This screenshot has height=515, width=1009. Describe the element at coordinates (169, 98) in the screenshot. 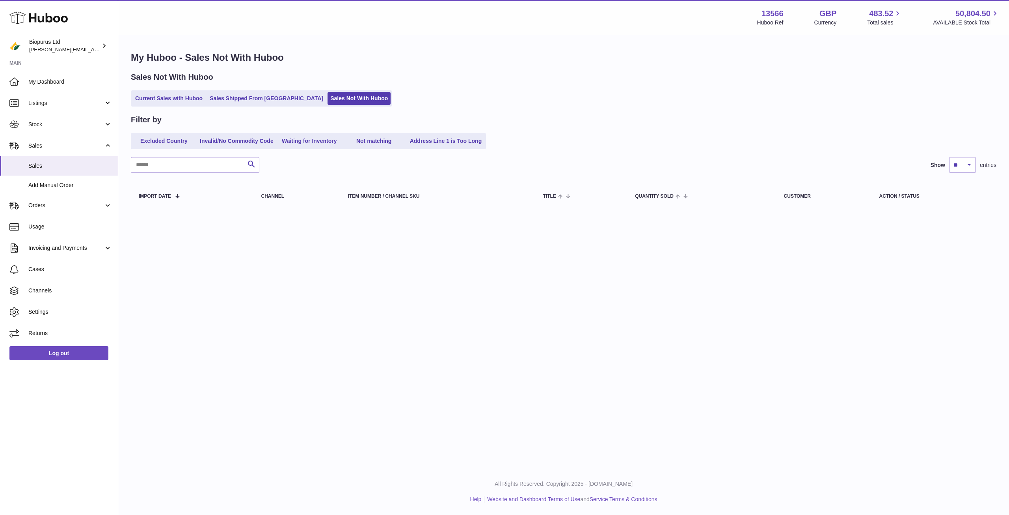

I see `a: Current Sales with Huboo` at that location.